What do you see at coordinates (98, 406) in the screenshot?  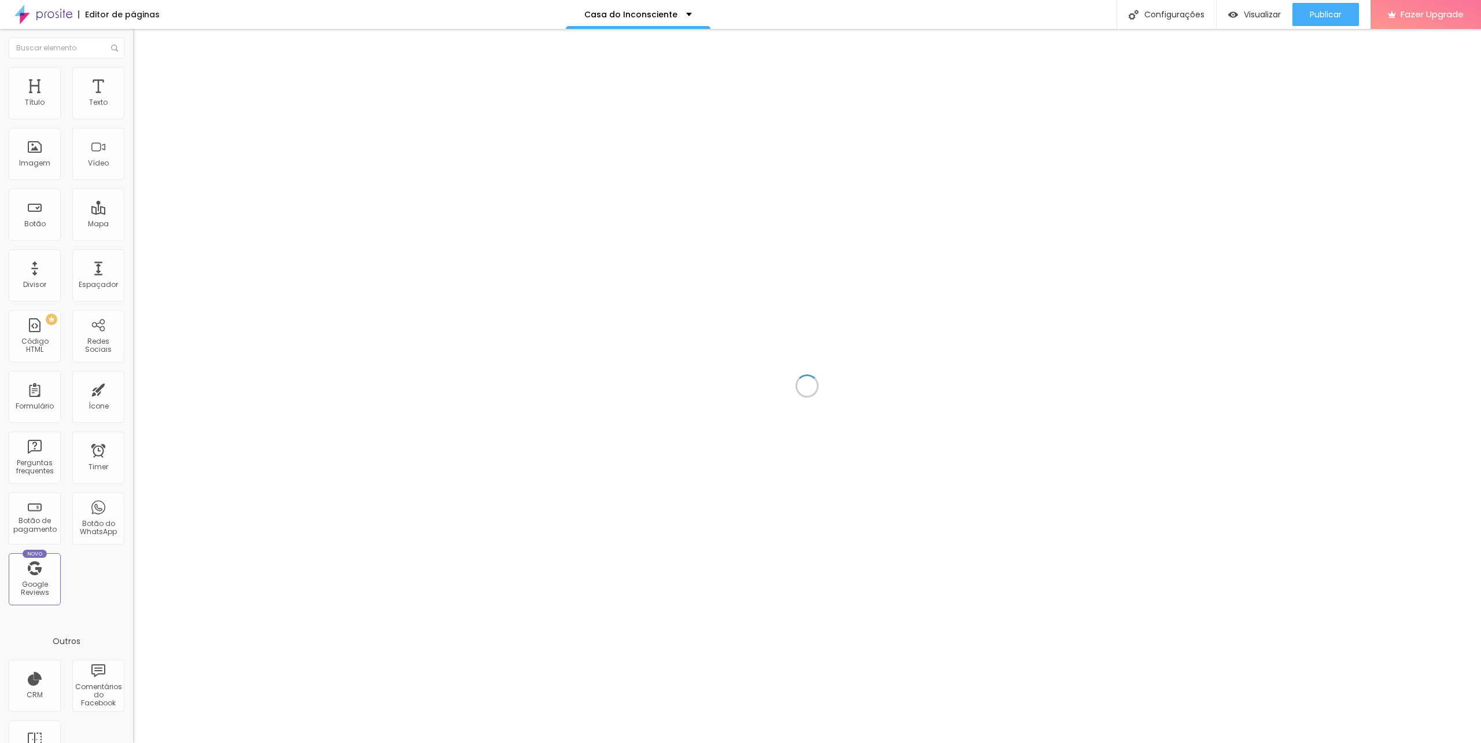 I see `div: Ícone` at bounding box center [98, 406].